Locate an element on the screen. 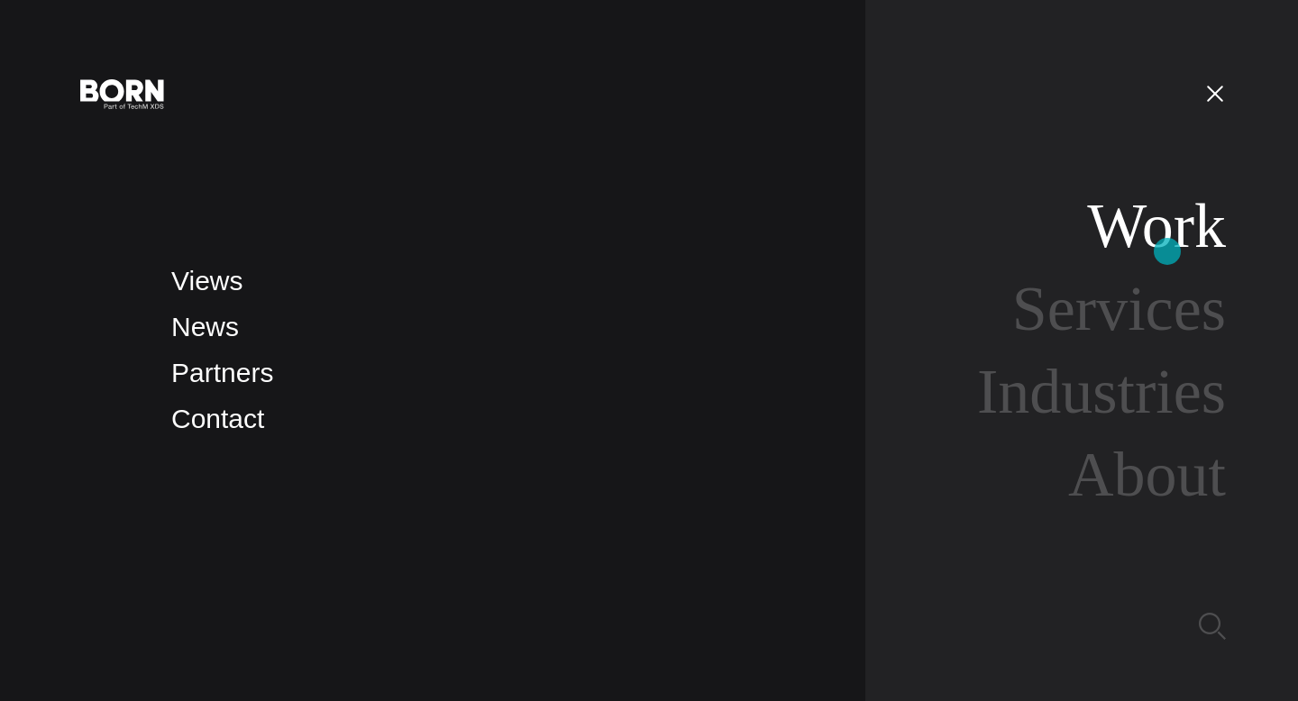  a: Work is located at coordinates (1157, 225).